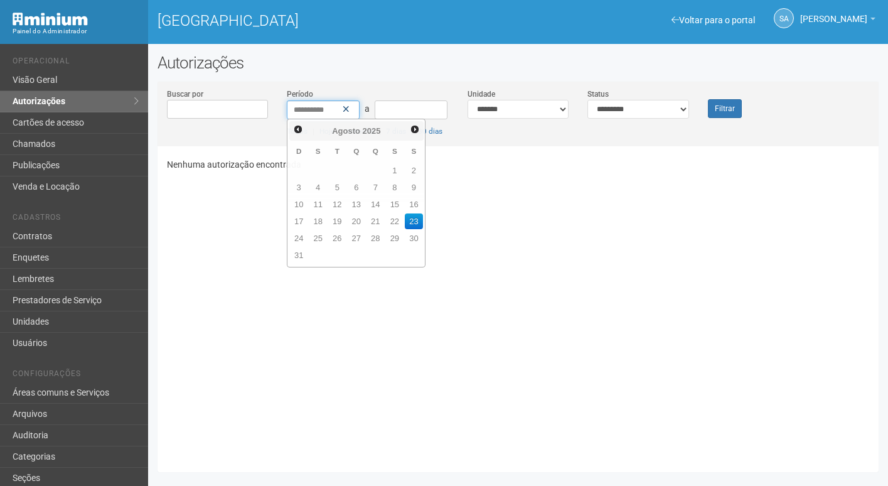 This screenshot has height=486, width=888. I want to click on li: Configurações, so click(75, 375).